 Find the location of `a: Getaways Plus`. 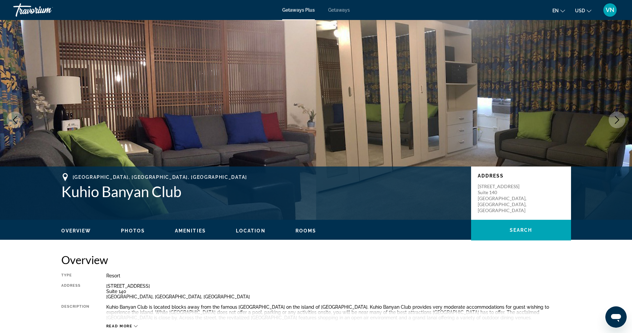

a: Getaways Plus is located at coordinates (298, 10).